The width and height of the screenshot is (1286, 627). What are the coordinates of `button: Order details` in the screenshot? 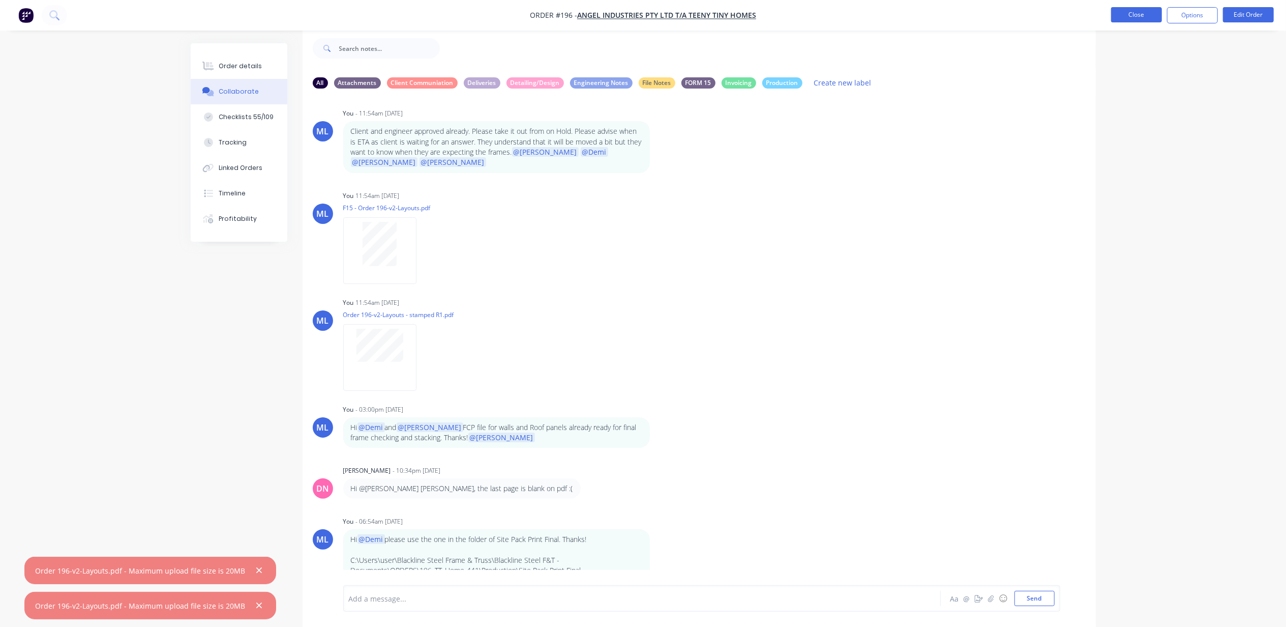 It's located at (239, 66).